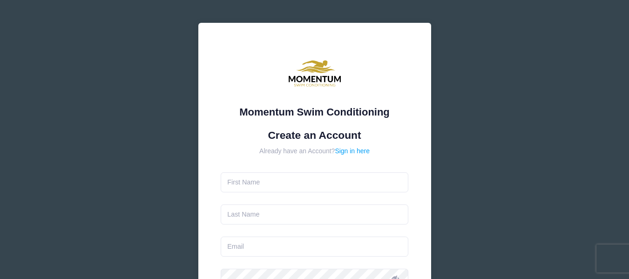 The width and height of the screenshot is (629, 279). What do you see at coordinates (314, 135) in the screenshot?
I see `h1: Create an Account` at bounding box center [314, 135].